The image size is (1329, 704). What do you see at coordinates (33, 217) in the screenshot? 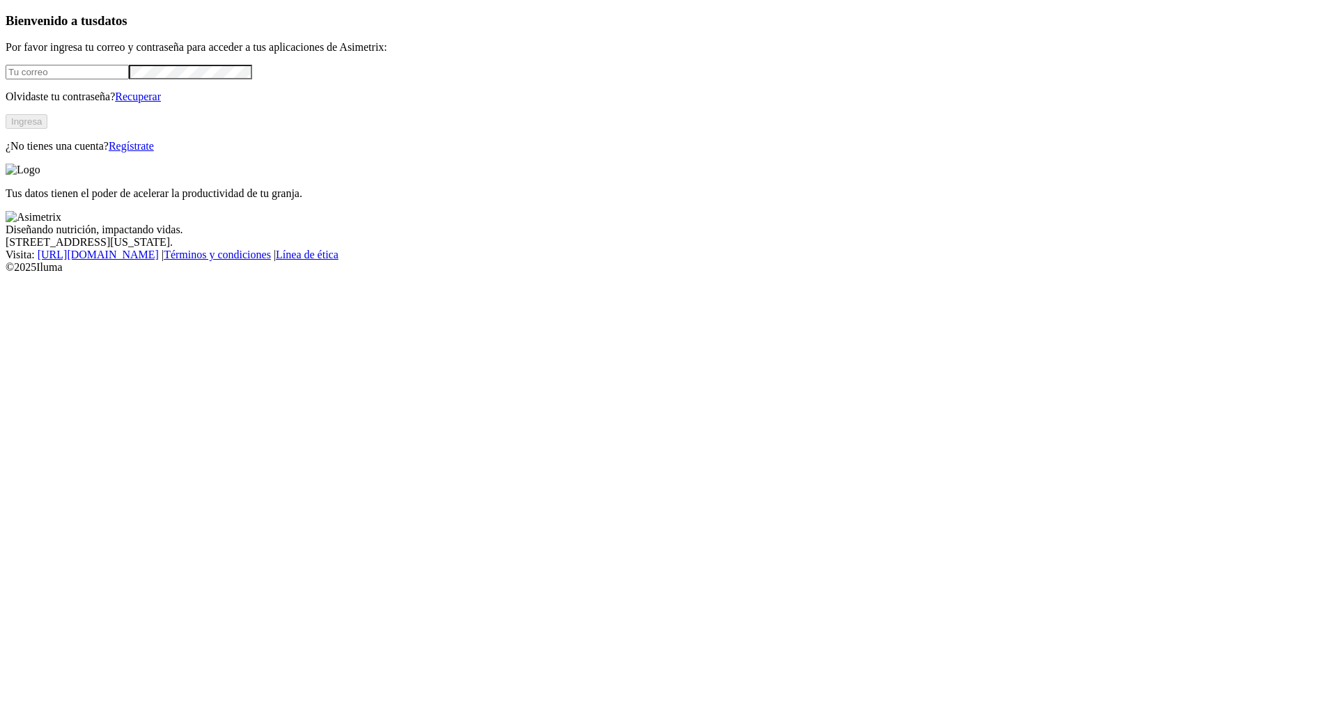
I see `img: Asimetrix` at bounding box center [33, 217].